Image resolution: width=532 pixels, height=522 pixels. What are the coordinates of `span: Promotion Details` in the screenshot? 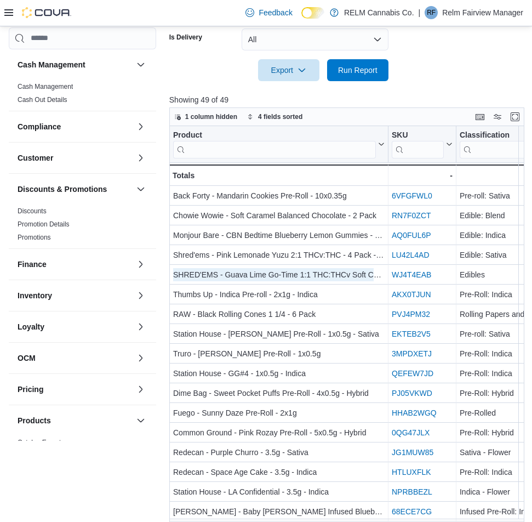 It's located at (43, 224).